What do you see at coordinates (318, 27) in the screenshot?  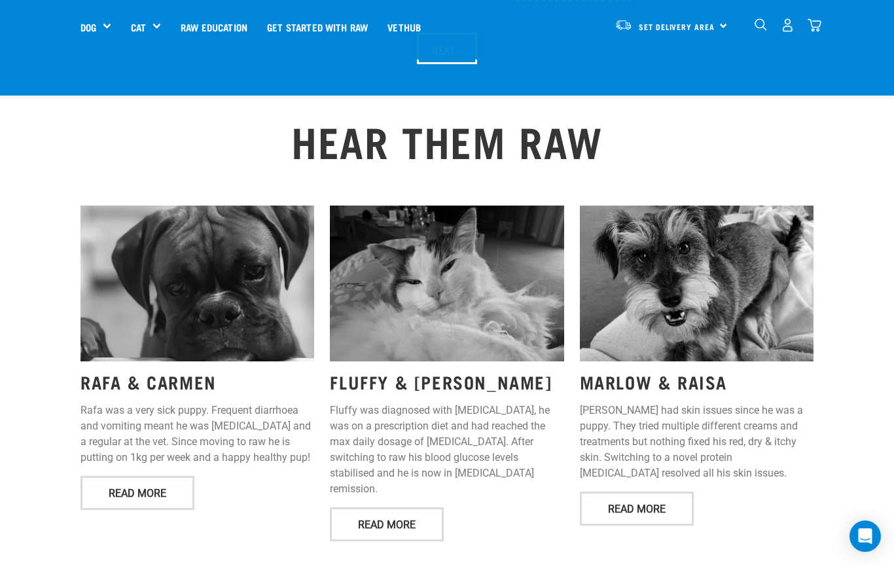 I see `a: Get started with Raw` at bounding box center [318, 27].